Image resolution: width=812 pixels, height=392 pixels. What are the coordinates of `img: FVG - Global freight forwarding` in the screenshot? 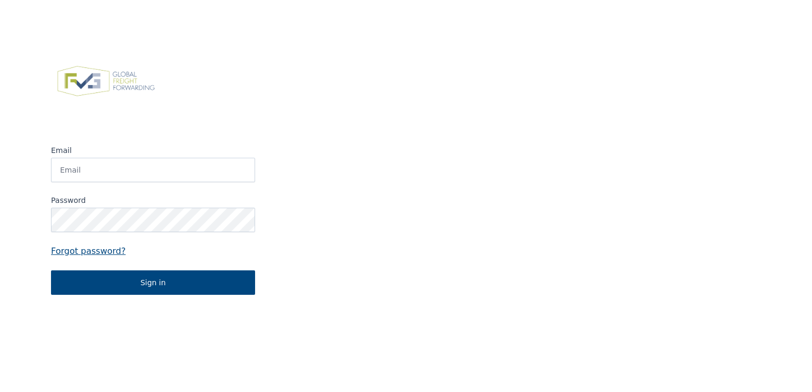 It's located at (106, 81).